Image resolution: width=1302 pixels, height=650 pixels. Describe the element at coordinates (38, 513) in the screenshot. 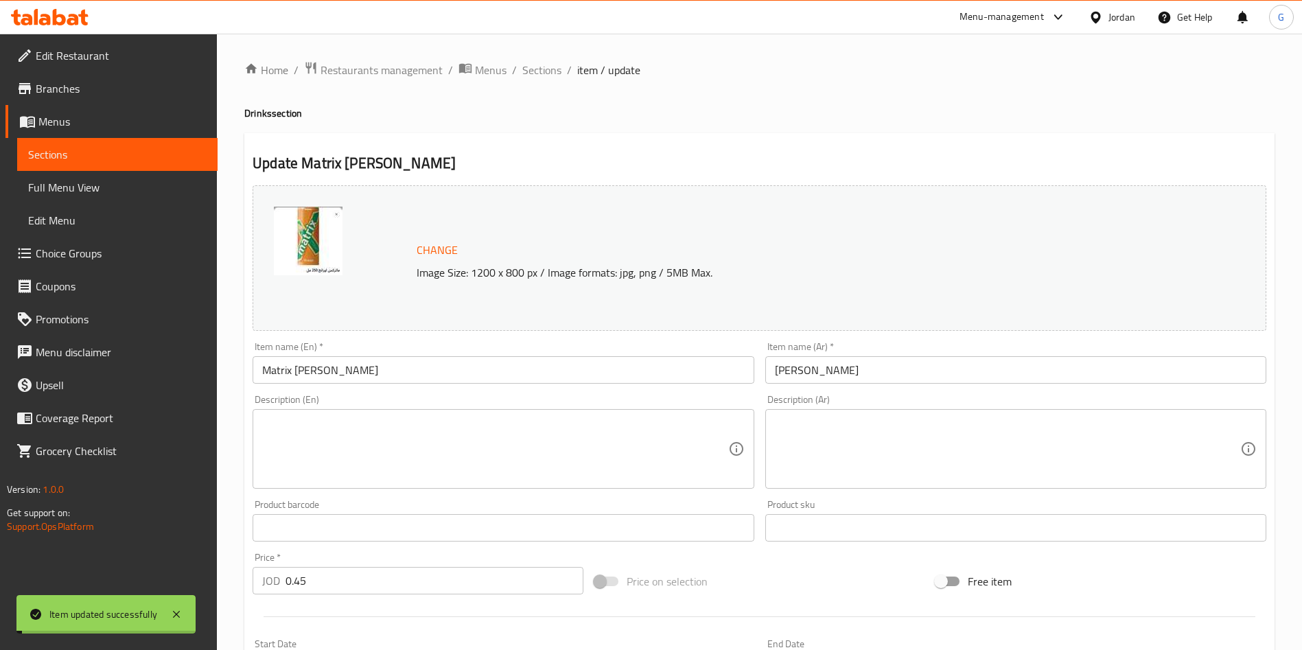

I see `span: Get support on:` at that location.